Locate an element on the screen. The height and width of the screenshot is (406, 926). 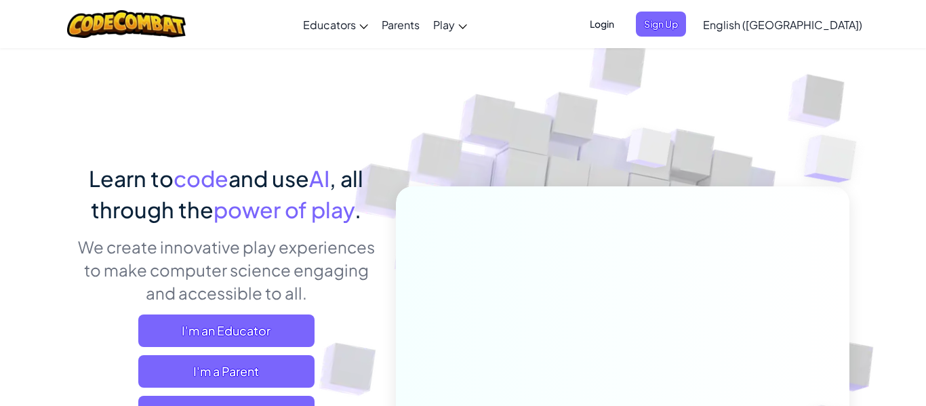
button: Login is located at coordinates (602, 24).